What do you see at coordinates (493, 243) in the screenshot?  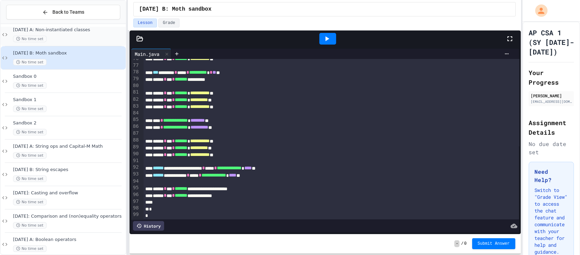 I see `span: Submit Answer` at bounding box center [493, 243].